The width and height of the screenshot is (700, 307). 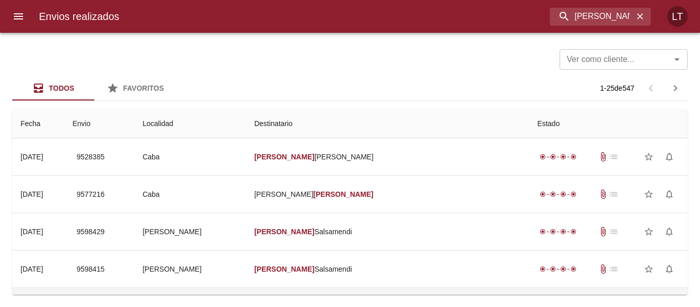 What do you see at coordinates (99, 123) in the screenshot?
I see `th: Envio` at bounding box center [99, 123].